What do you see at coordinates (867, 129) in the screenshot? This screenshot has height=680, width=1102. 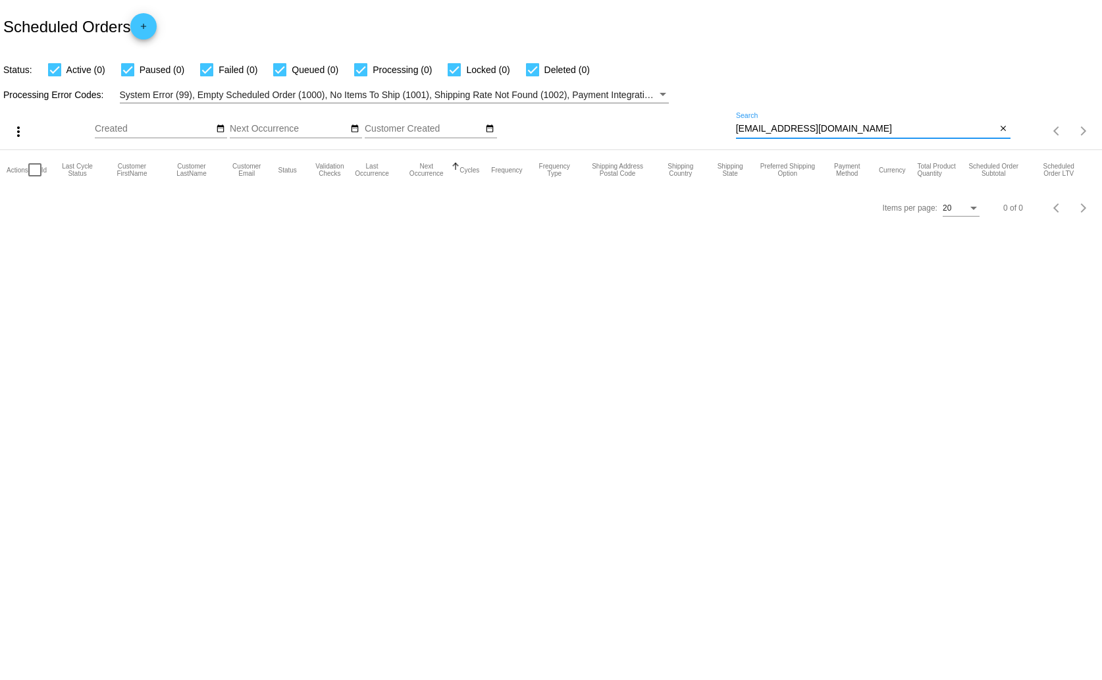 I see `input: Search` at bounding box center [867, 129].